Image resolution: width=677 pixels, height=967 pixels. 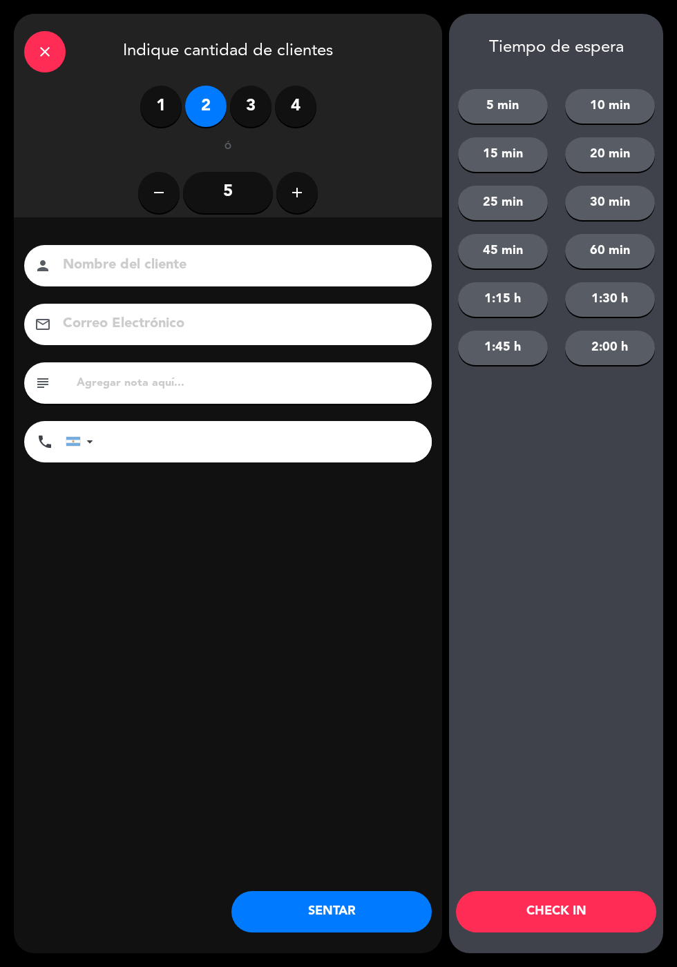 I want to click on div: Tiempo de espera, so click(x=556, y=48).